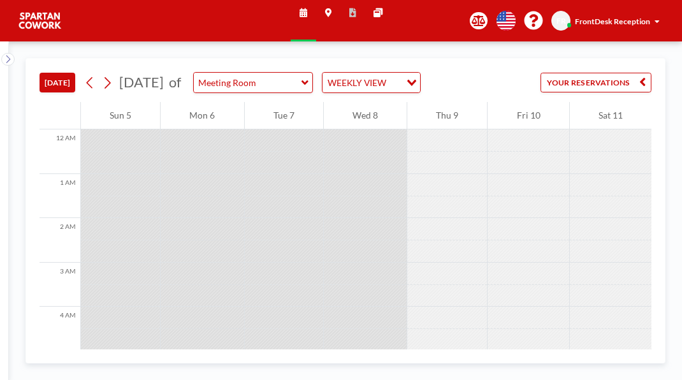 This screenshot has width=682, height=380. What do you see at coordinates (60, 152) in the screenshot?
I see `div: 12 AM` at bounding box center [60, 152].